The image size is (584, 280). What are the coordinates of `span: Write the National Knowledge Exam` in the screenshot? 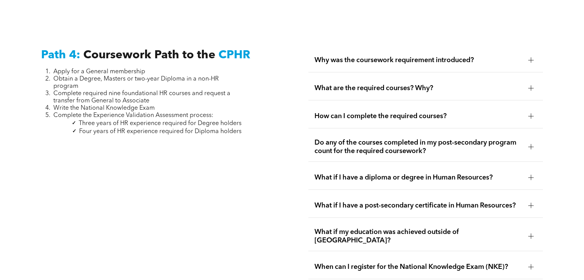 It's located at (104, 108).